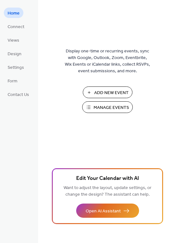 Image resolution: width=177 pixels, height=243 pixels. What do you see at coordinates (13, 40) in the screenshot?
I see `a: Views` at bounding box center [13, 40].